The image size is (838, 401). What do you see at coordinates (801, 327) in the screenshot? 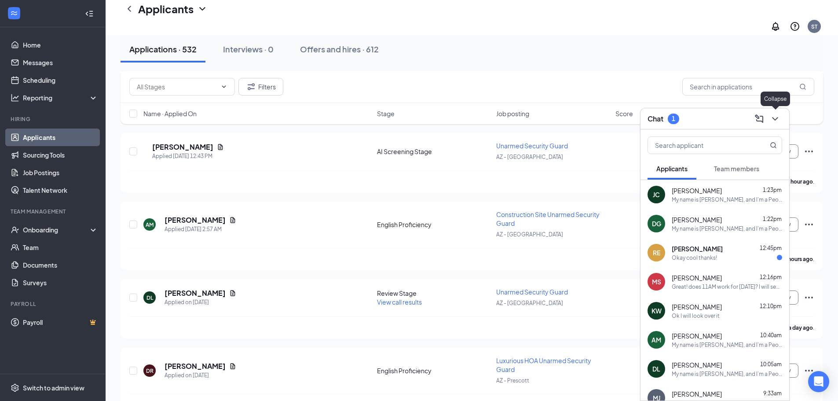
I see `b: a day ago` at bounding box center [801, 327].